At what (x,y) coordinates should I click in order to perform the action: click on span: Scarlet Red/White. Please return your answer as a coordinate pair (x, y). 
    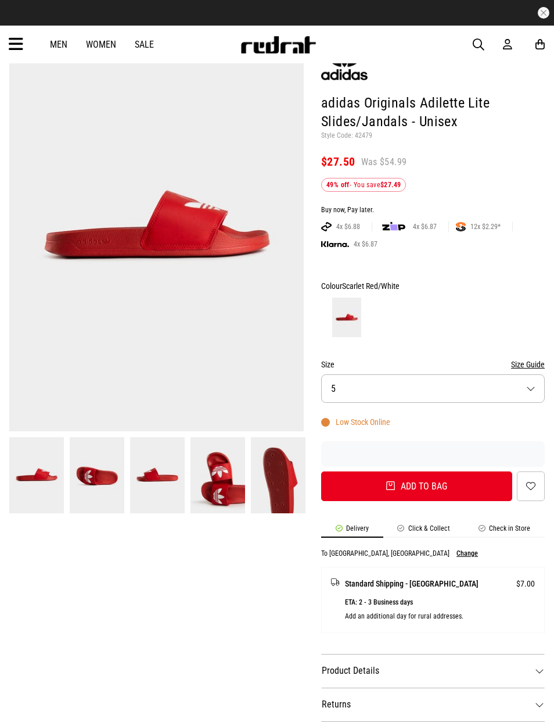
    Looking at the image, I should click on (371, 286).